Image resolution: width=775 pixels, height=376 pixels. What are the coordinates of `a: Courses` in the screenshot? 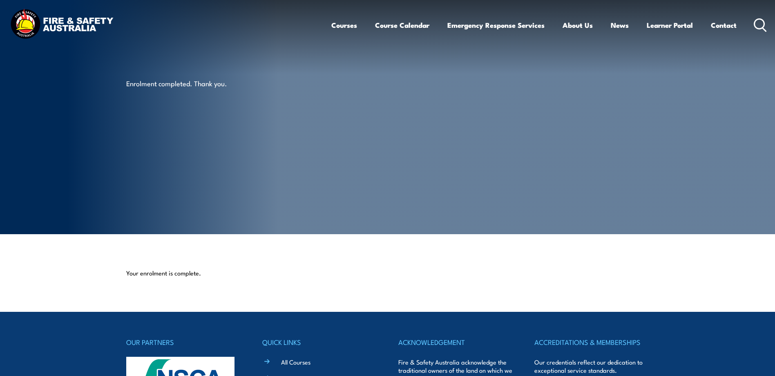 It's located at (344, 25).